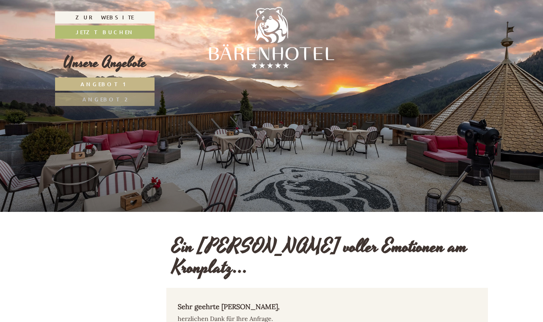 This screenshot has width=543, height=322. What do you see at coordinates (105, 99) in the screenshot?
I see `span: Angebot 2` at bounding box center [105, 99].